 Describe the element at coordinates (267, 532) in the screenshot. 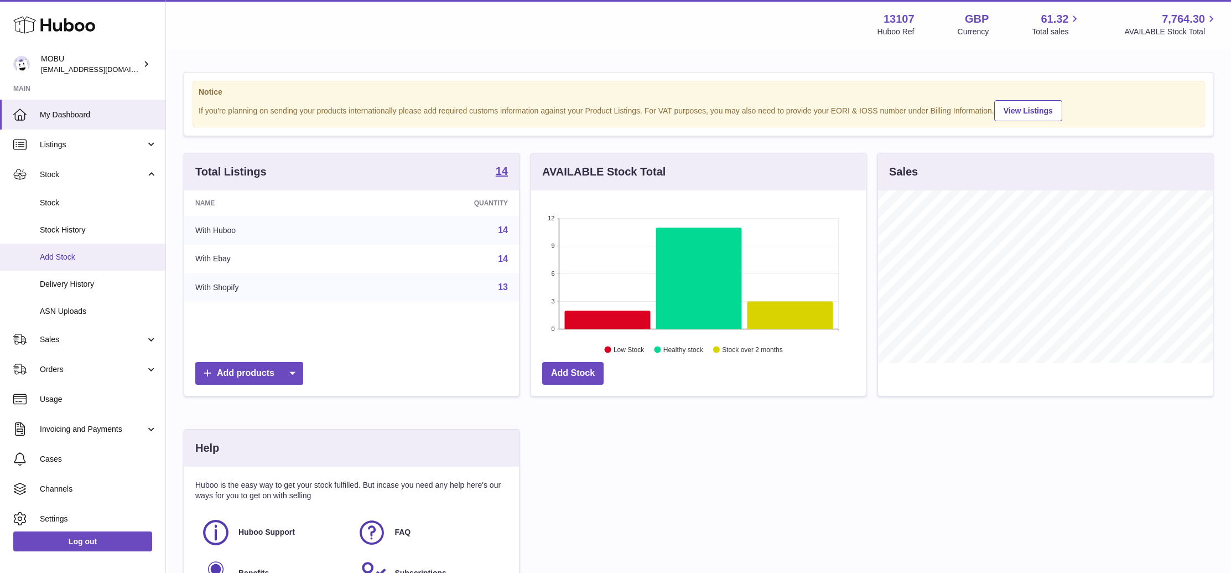

I see `span: Huboo Support` at that location.